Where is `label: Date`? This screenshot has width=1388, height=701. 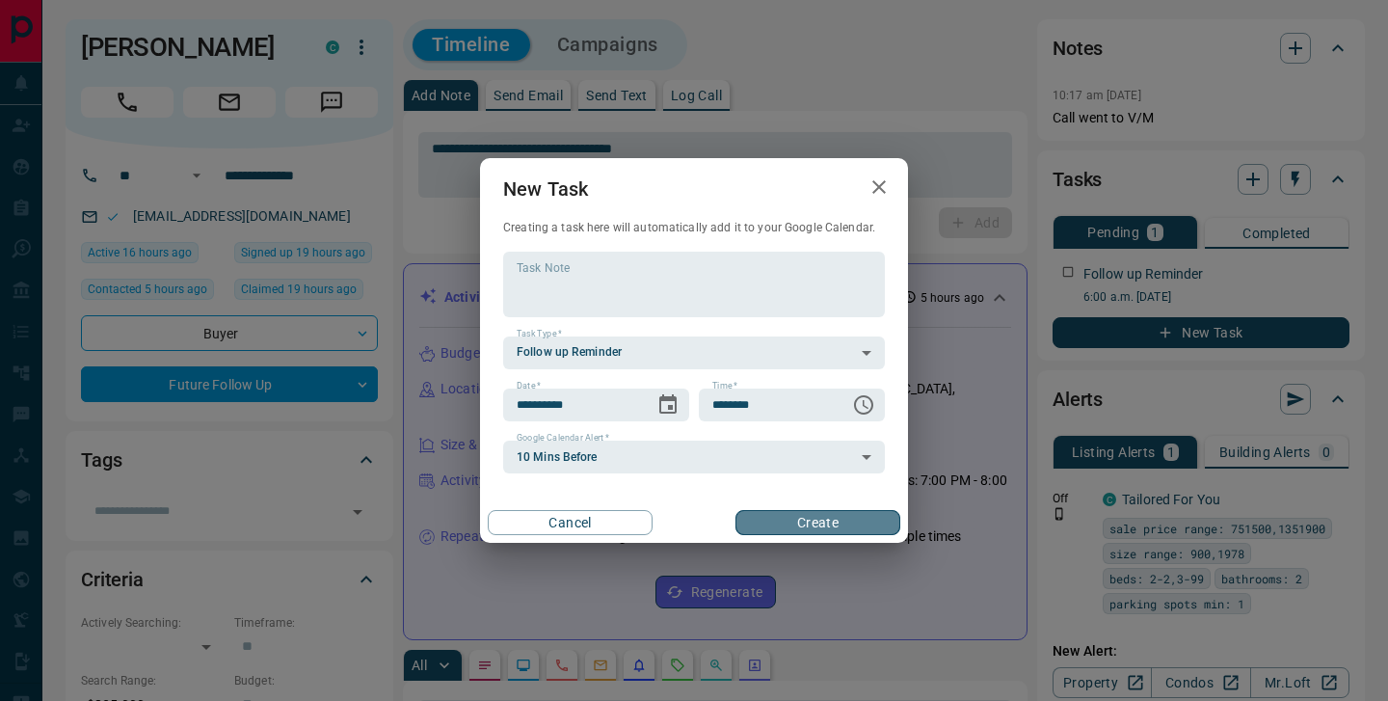 label: Date is located at coordinates (528, 386).